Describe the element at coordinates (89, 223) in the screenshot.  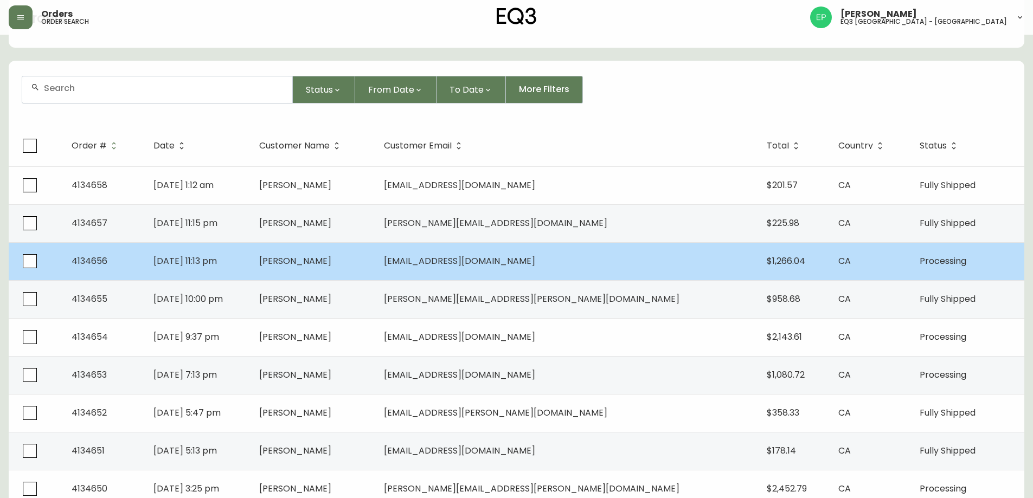
I see `span: 4134657` at that location.